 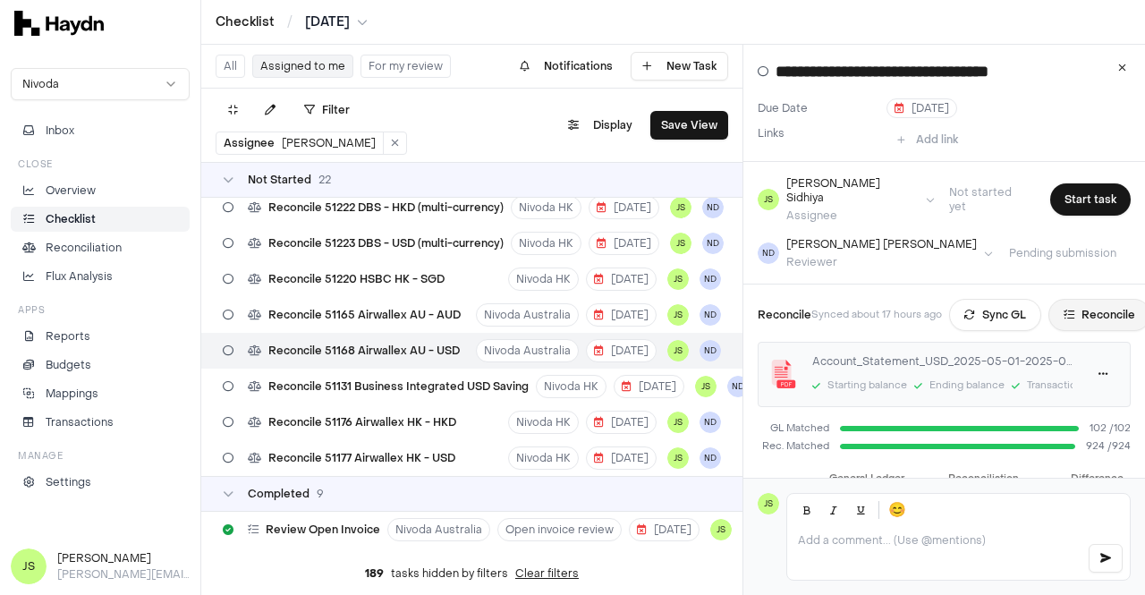 What do you see at coordinates (249, 143) in the screenshot?
I see `span: Assignee` at bounding box center [249, 143].